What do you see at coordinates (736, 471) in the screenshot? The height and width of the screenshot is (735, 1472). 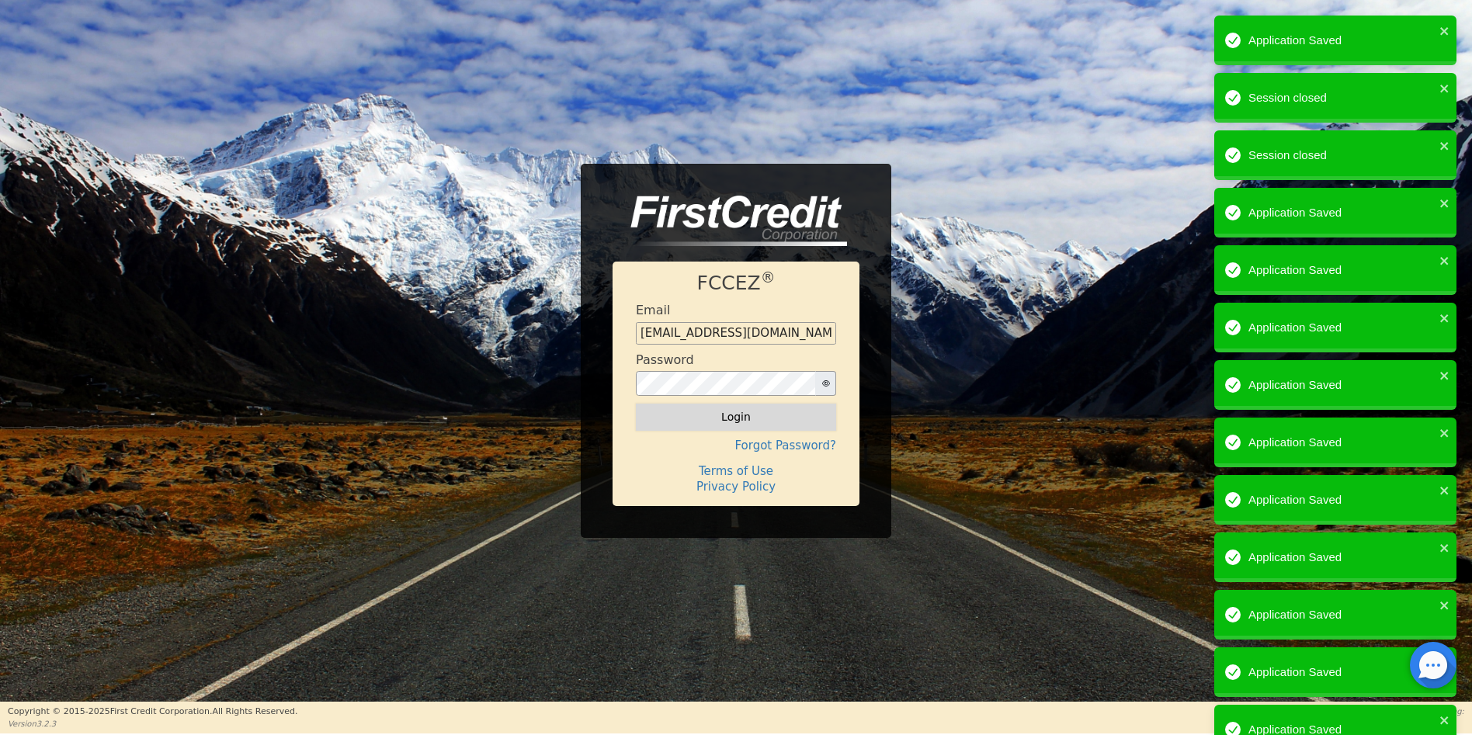 I see `h4: Terms of Use` at bounding box center [736, 471].